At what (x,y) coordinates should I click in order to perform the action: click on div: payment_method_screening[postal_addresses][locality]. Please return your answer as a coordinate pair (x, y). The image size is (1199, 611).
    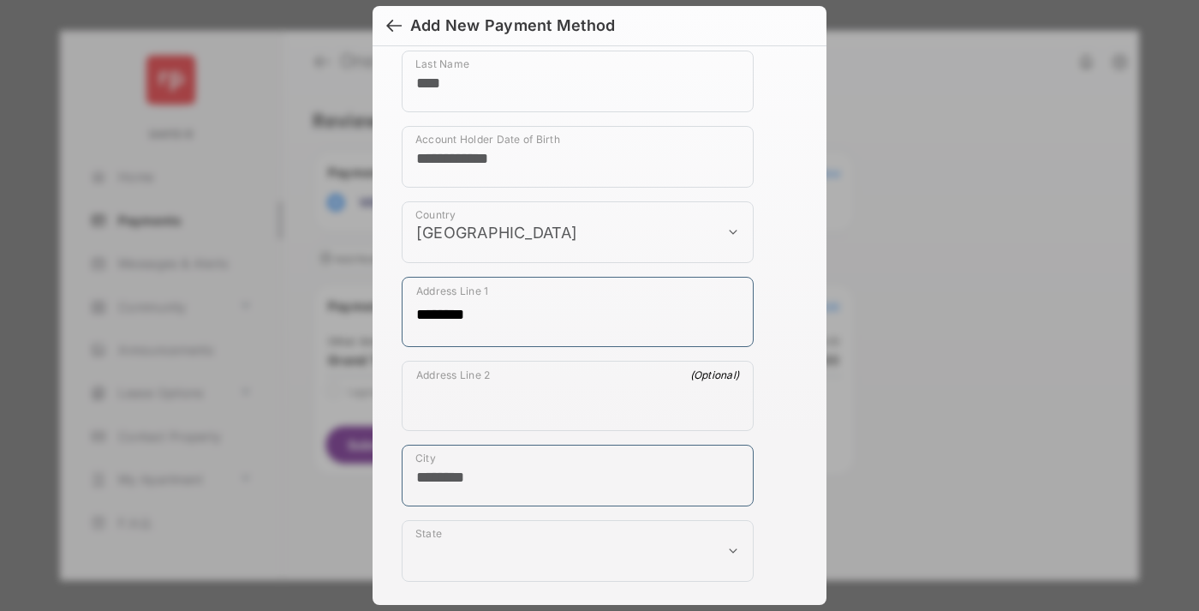
    Looking at the image, I should click on (577, 475).